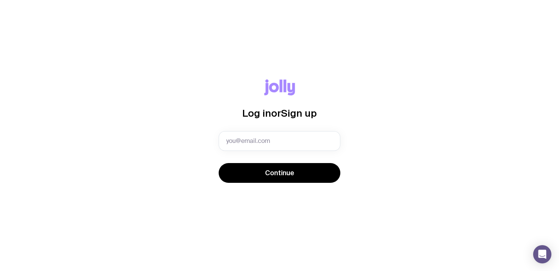 The width and height of the screenshot is (559, 271). What do you see at coordinates (280, 173) in the screenshot?
I see `button: Continue` at bounding box center [280, 173].